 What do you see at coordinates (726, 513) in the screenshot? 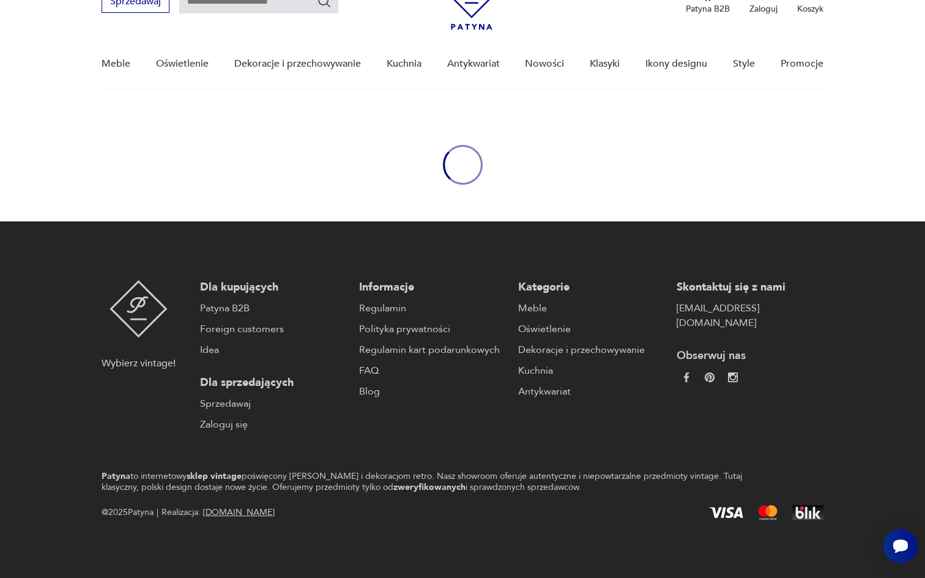
I see `img: Visa` at bounding box center [726, 513].